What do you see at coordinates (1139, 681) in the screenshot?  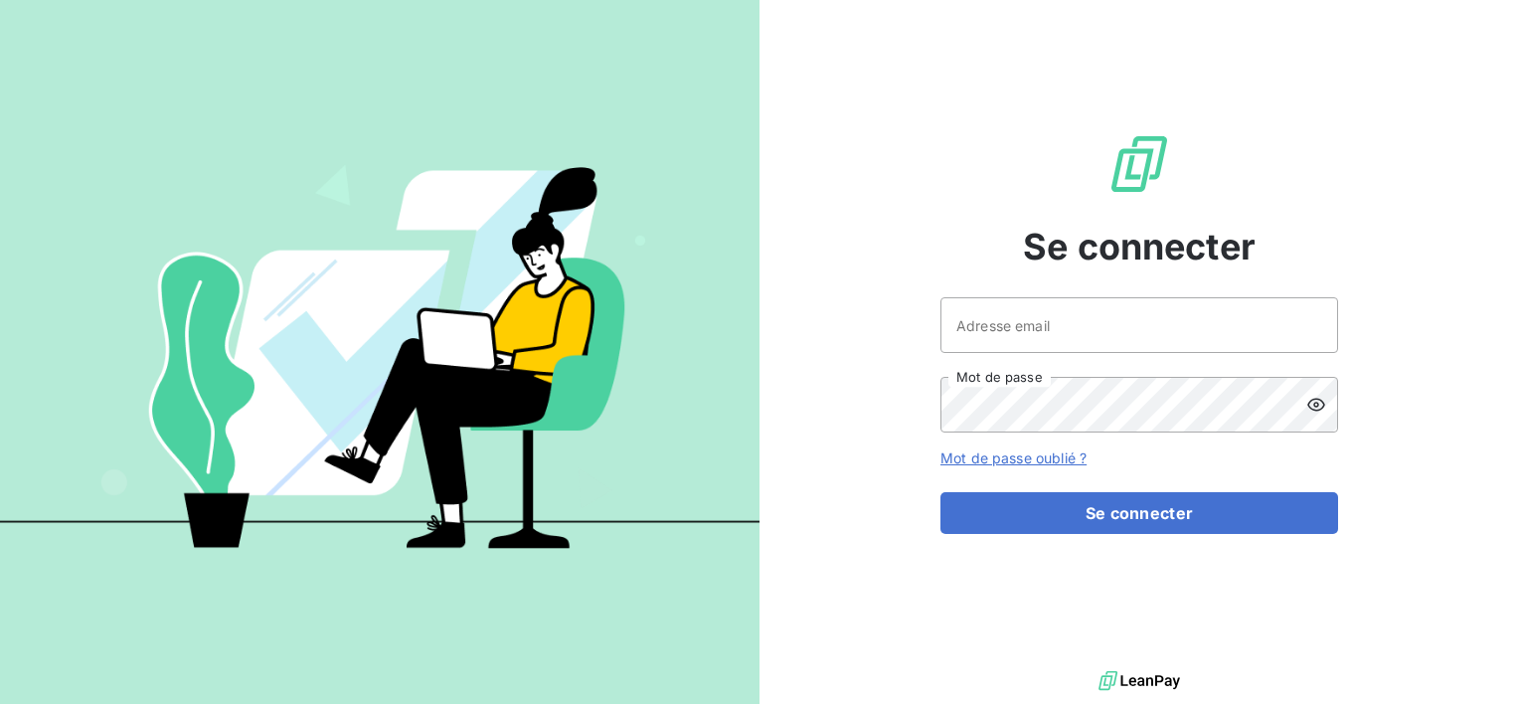 I see `img: logo` at bounding box center [1139, 681].